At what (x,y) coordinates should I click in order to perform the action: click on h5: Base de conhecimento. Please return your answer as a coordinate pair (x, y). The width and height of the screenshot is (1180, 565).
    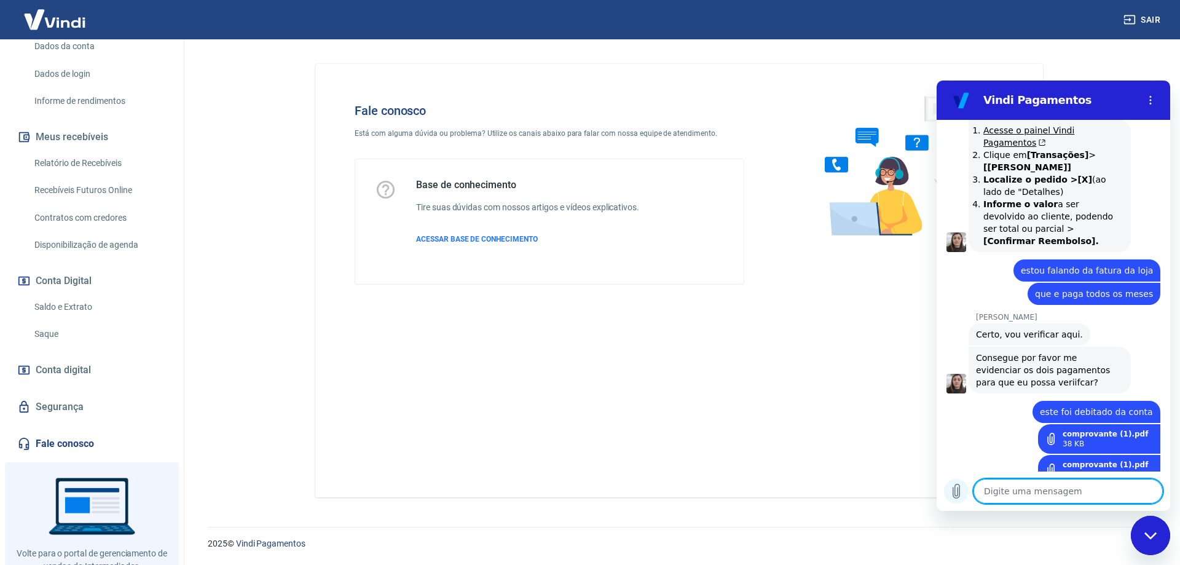
    Looking at the image, I should click on (527, 185).